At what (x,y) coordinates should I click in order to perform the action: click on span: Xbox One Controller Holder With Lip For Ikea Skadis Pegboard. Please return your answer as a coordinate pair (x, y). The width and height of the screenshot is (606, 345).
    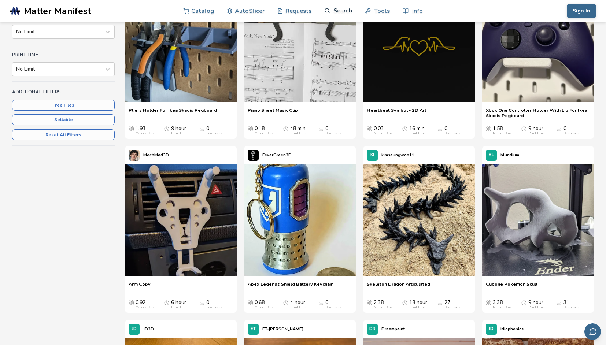
    Looking at the image, I should click on (538, 113).